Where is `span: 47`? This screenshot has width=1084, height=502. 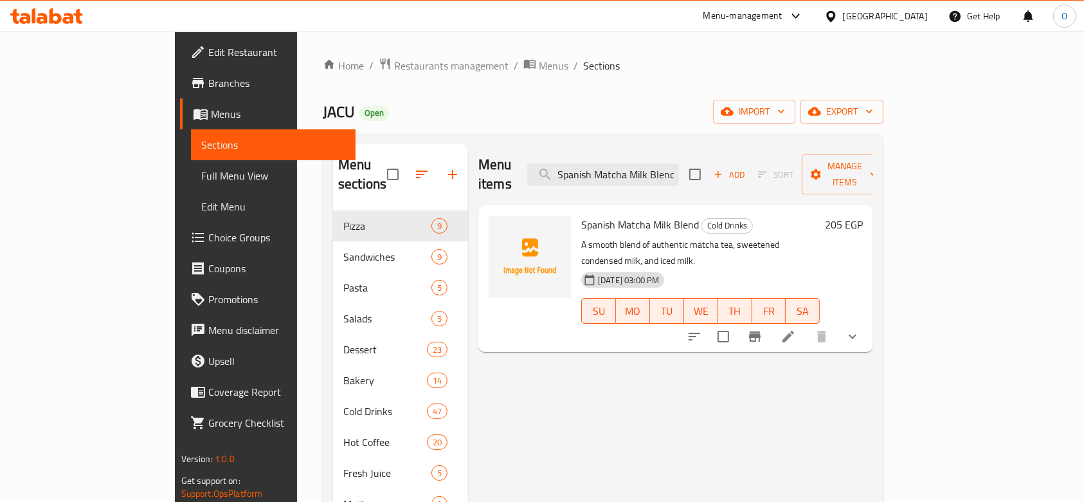
span: 47 is located at coordinates (437, 411).